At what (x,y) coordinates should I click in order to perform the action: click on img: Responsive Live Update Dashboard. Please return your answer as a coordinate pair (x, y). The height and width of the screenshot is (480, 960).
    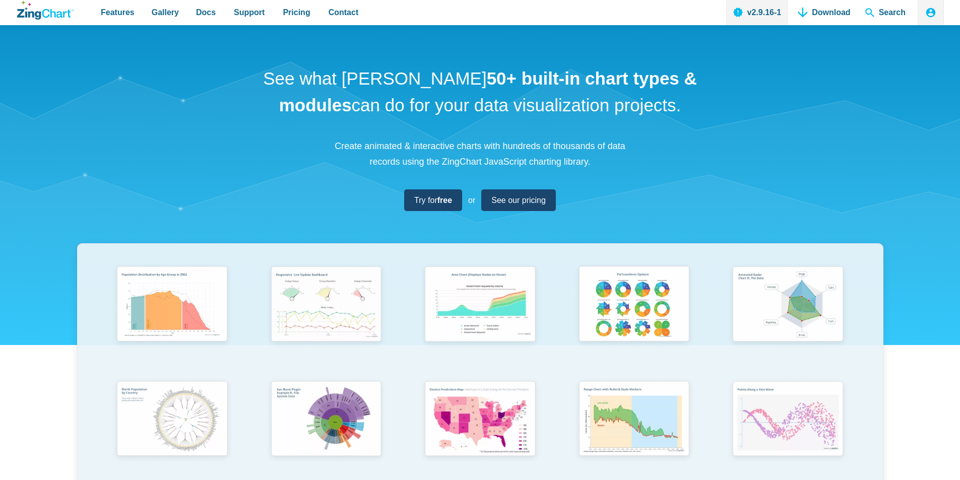
    Looking at the image, I should click on (326, 305).